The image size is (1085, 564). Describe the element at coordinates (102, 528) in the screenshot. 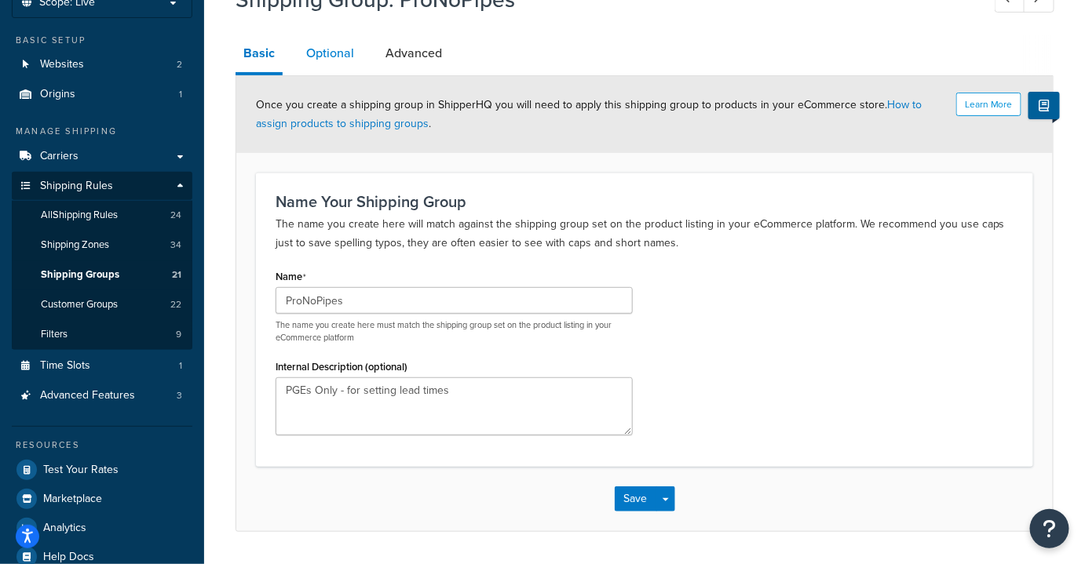

I see `a: Analytics` at that location.